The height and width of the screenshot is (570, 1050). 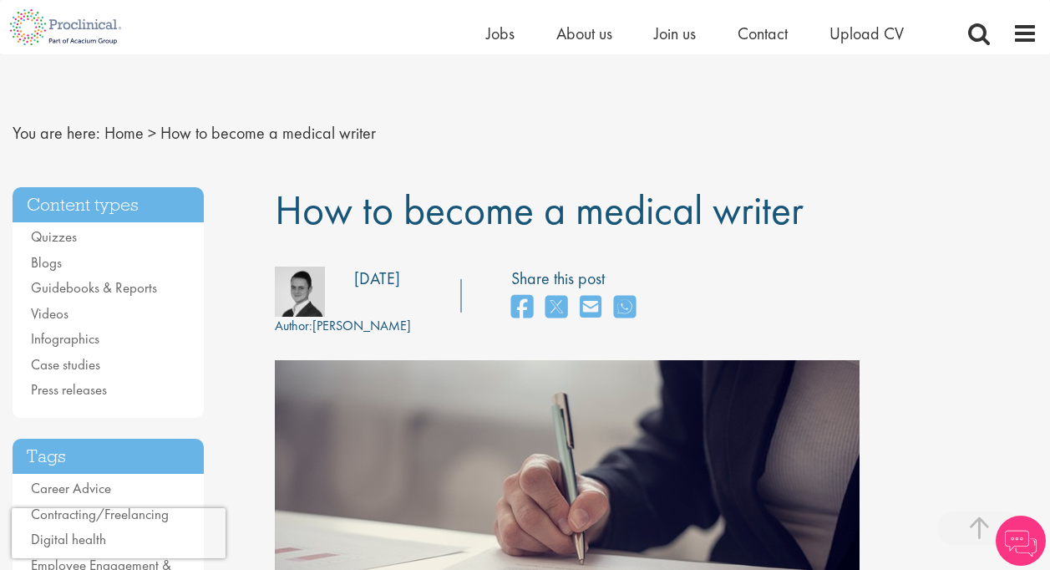 I want to click on a: share on email, so click(x=591, y=307).